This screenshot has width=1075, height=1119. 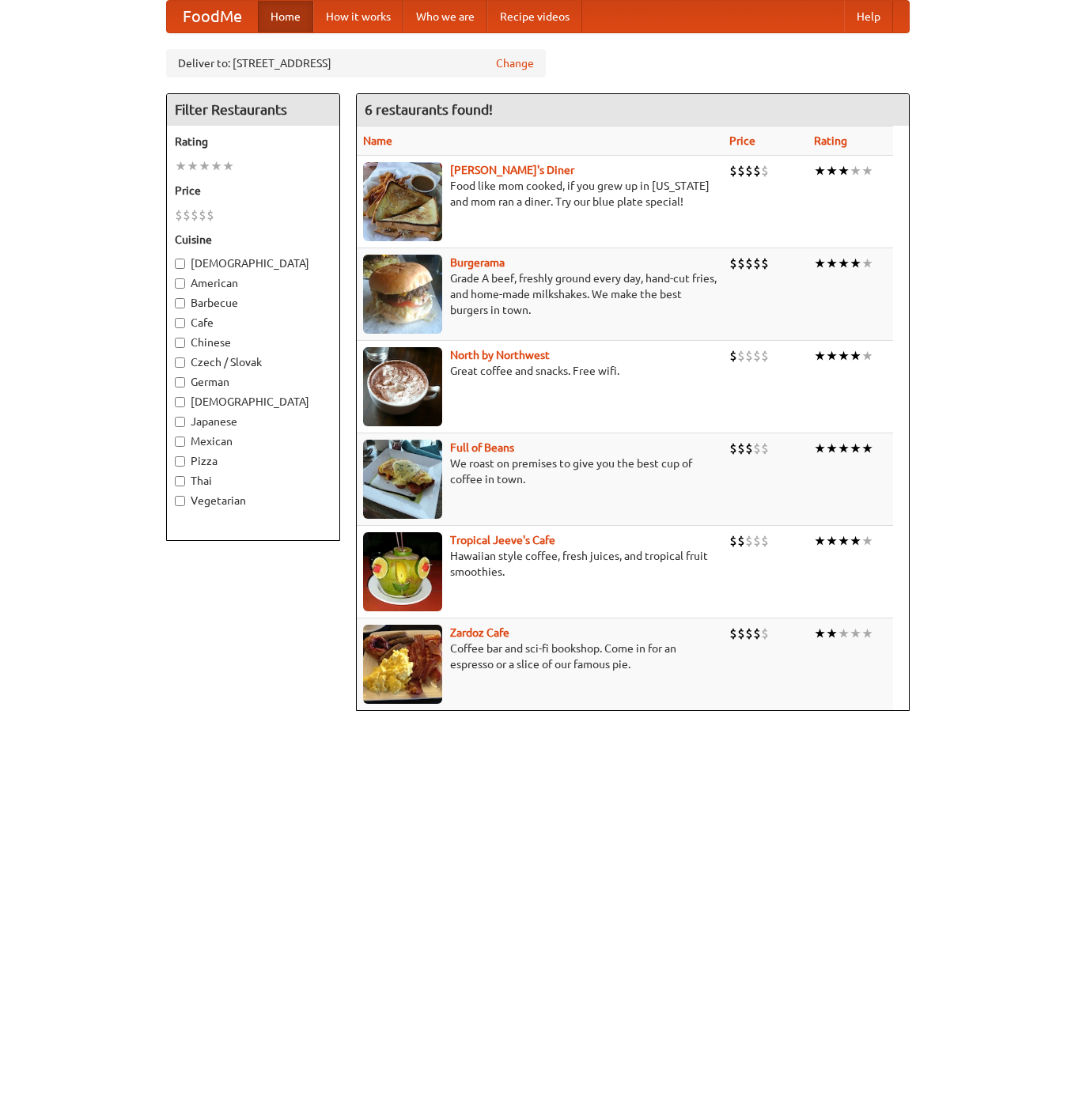 I want to click on p: Great coffee and snacks. Free wifi., so click(x=540, y=371).